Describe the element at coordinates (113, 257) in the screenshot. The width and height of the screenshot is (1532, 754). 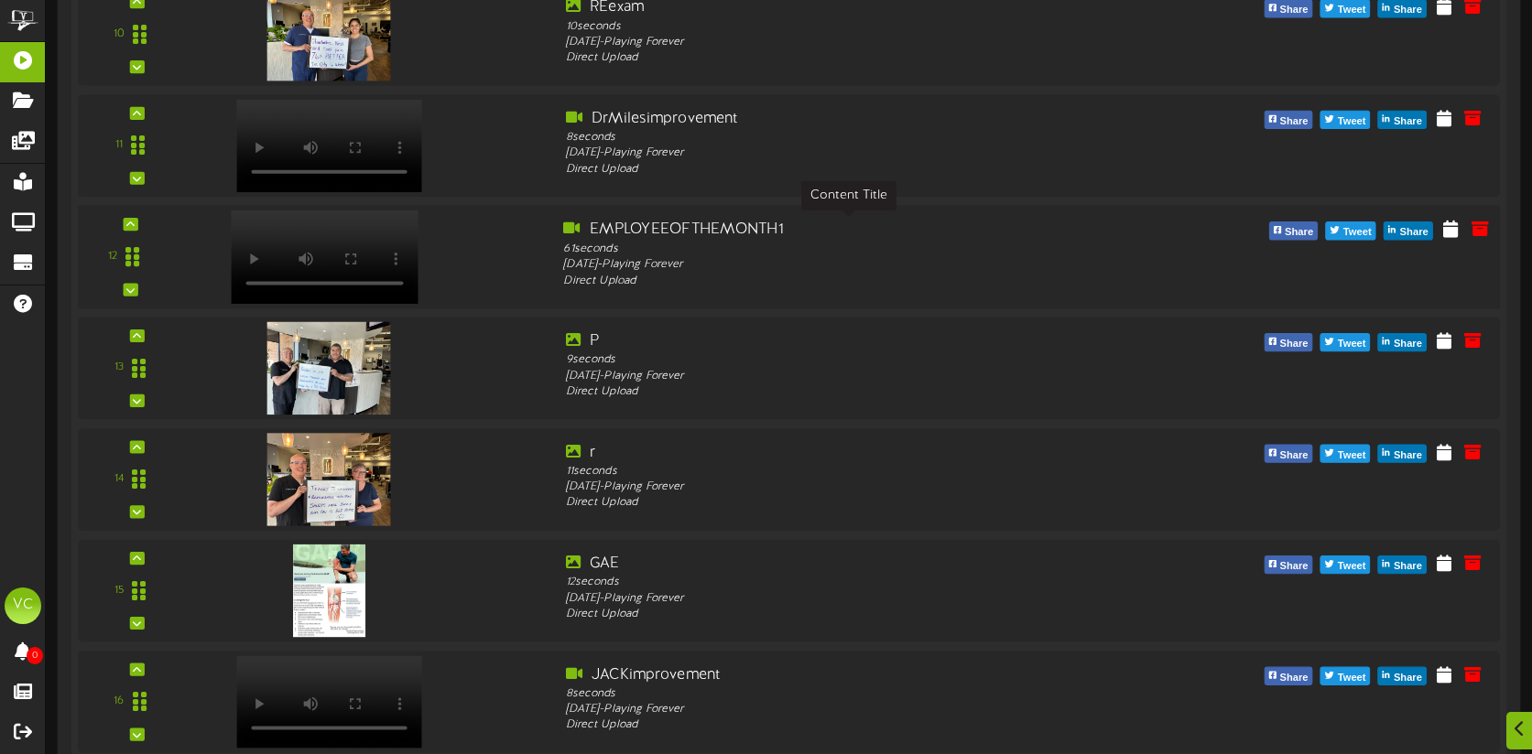
I see `div: 12` at that location.